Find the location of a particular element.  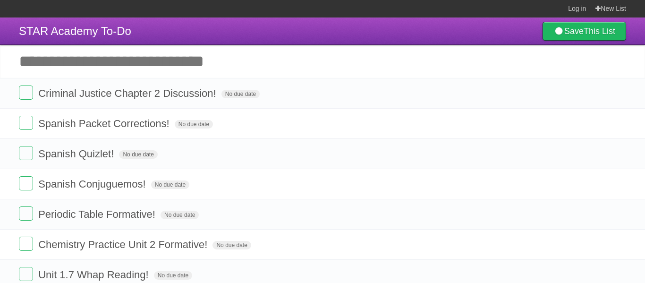

span: Criminal Justice Chapter 2 Discussion! is located at coordinates (128, 93).